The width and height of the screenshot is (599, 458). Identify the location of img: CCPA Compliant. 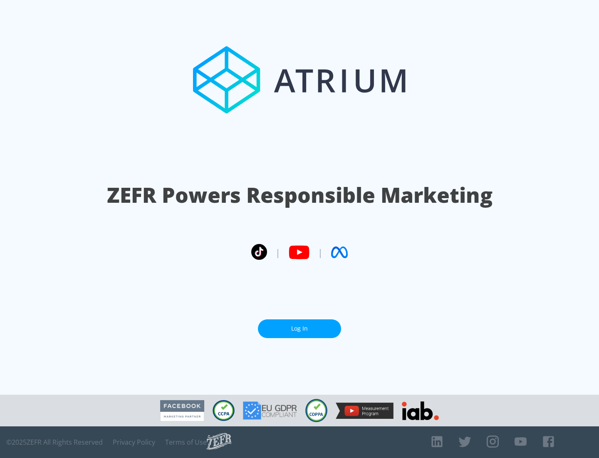
(223, 410).